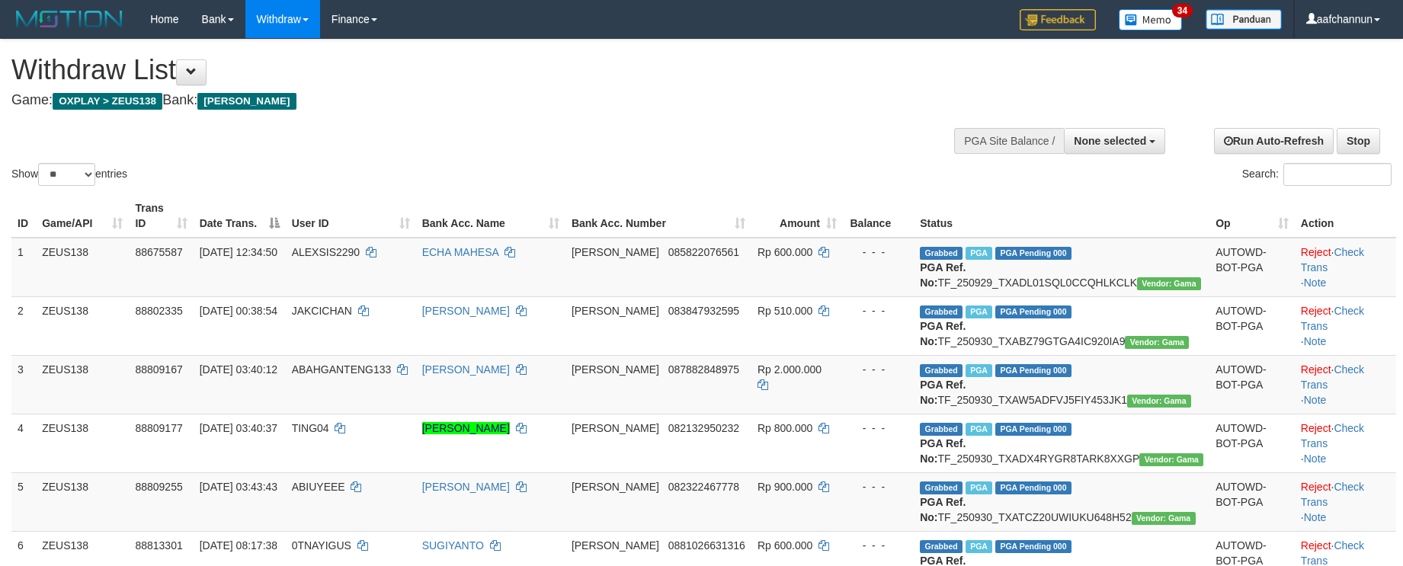 This screenshot has width=1403, height=566. I want to click on h4: Game: Bank:, so click(466, 101).